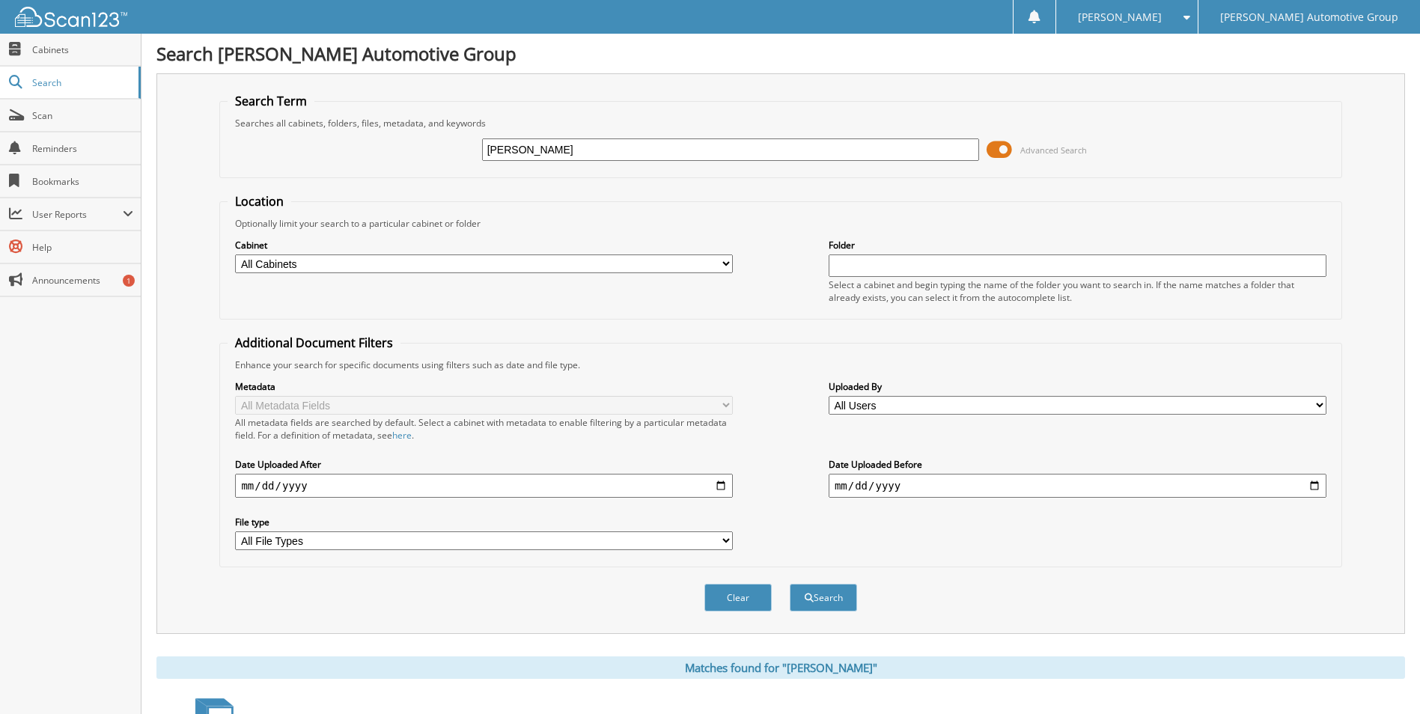 The width and height of the screenshot is (1420, 714). What do you see at coordinates (82, 247) in the screenshot?
I see `span: Help` at bounding box center [82, 247].